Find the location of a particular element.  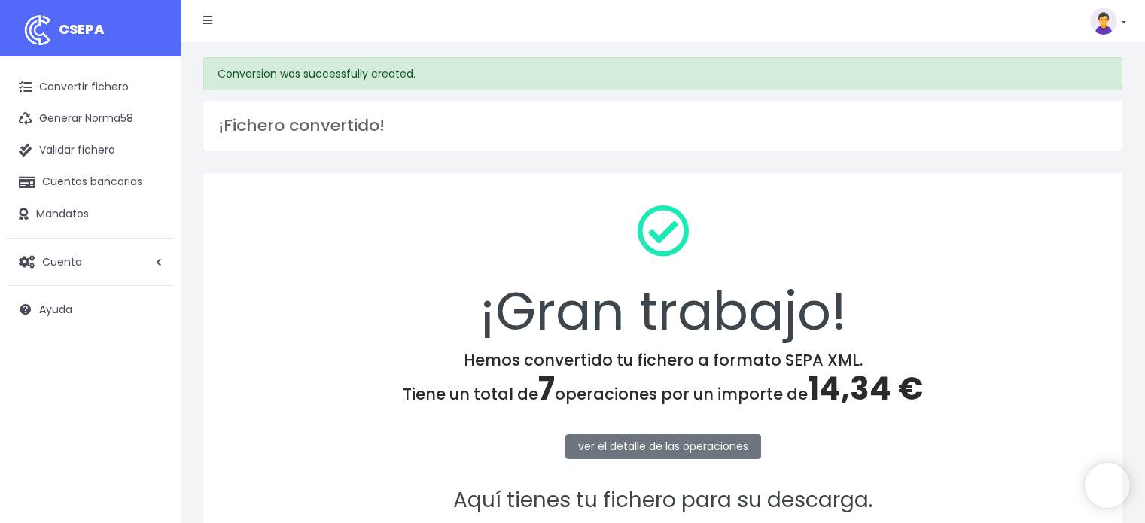

p: Aquí tienes tu fichero para su descarga. is located at coordinates (663, 501).